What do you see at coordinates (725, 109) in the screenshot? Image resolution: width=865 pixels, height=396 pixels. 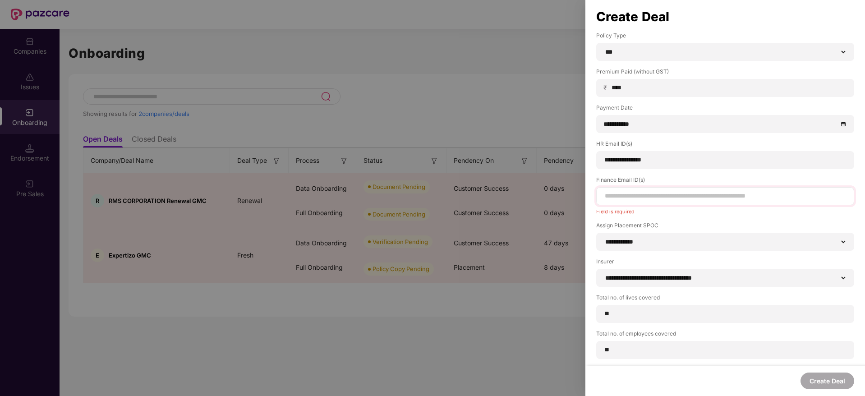 I see `label: Payment Date` at bounding box center [725, 109].